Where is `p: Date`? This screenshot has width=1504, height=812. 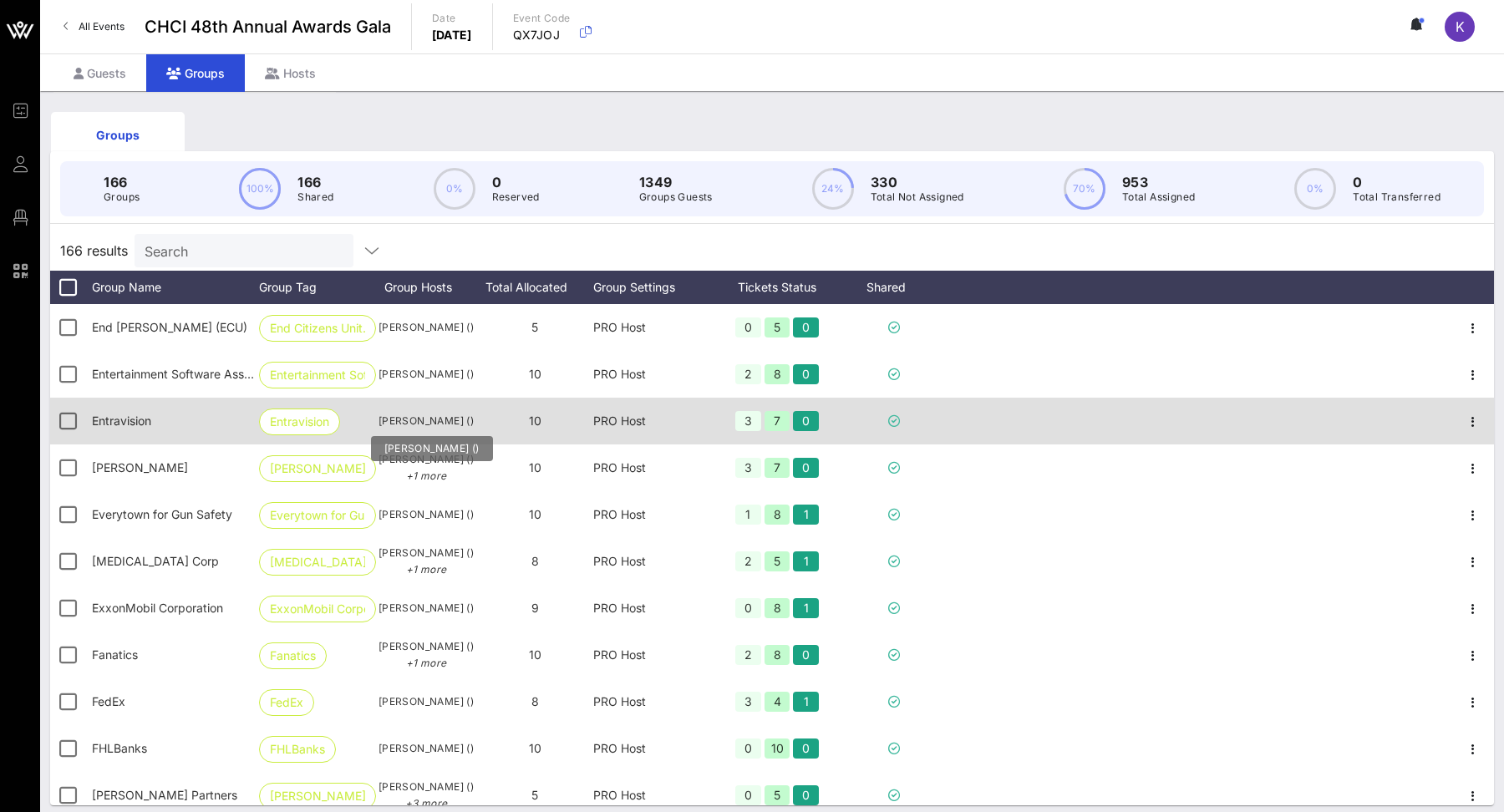
p: Date is located at coordinates (452, 19).